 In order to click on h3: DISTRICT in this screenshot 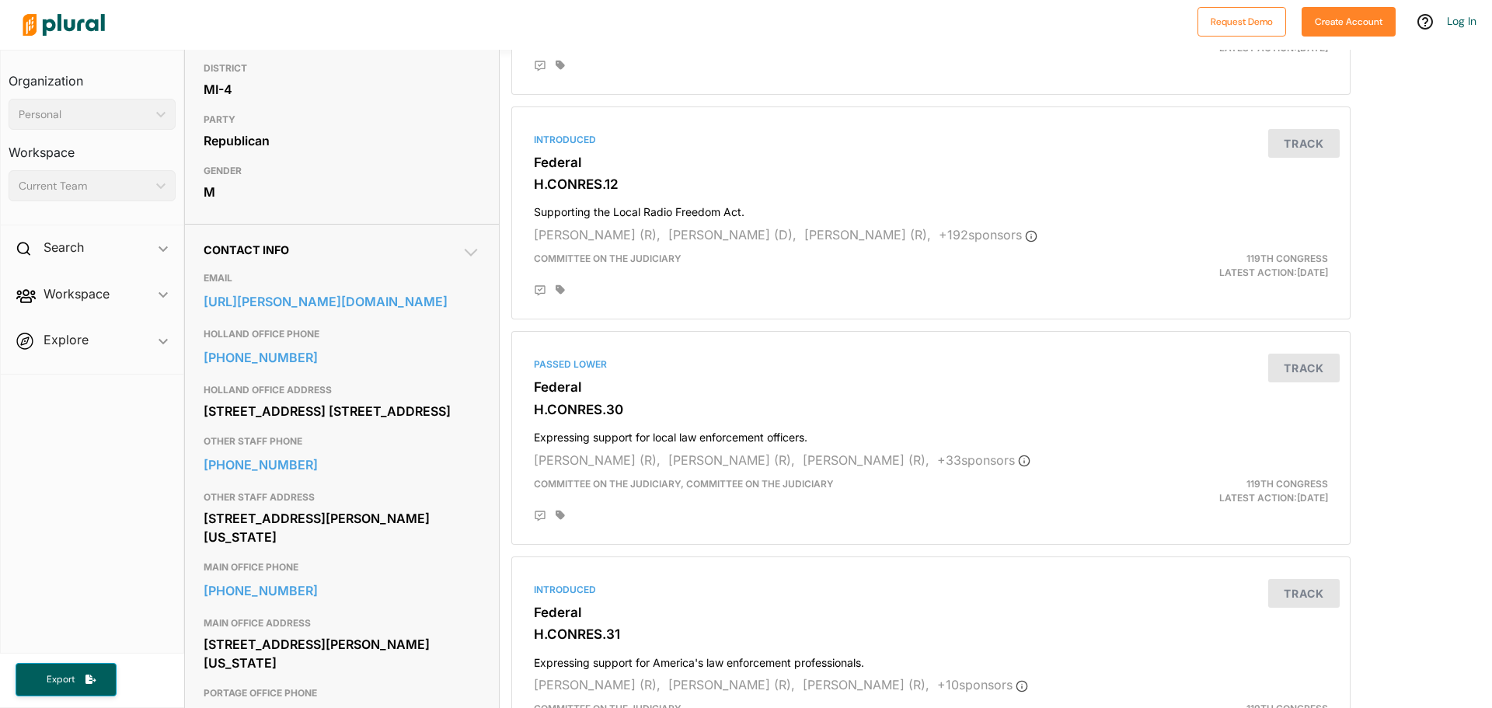, I will do `click(342, 68)`.